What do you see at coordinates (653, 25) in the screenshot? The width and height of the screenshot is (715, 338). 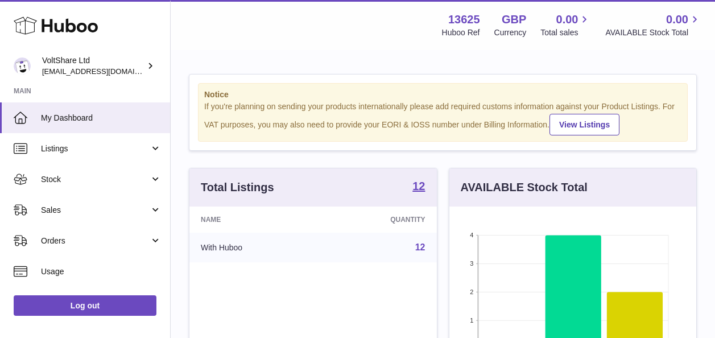 I see `a: 0.00 AVAILABLE Stock Total` at bounding box center [653, 25].